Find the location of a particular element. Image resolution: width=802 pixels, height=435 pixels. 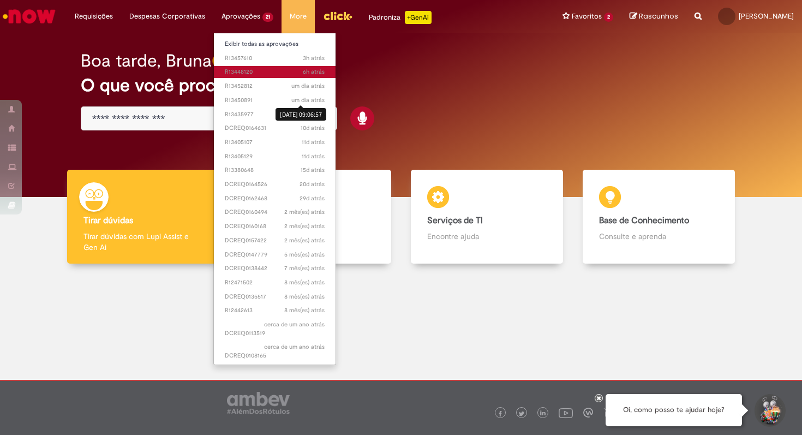

img: happy-face.png is located at coordinates (219, 61).